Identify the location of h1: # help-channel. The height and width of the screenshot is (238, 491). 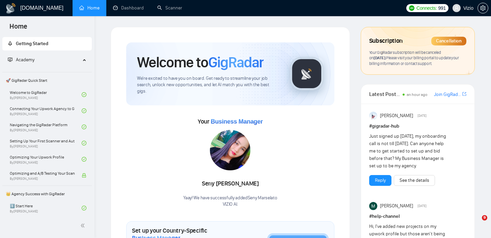
(417, 217).